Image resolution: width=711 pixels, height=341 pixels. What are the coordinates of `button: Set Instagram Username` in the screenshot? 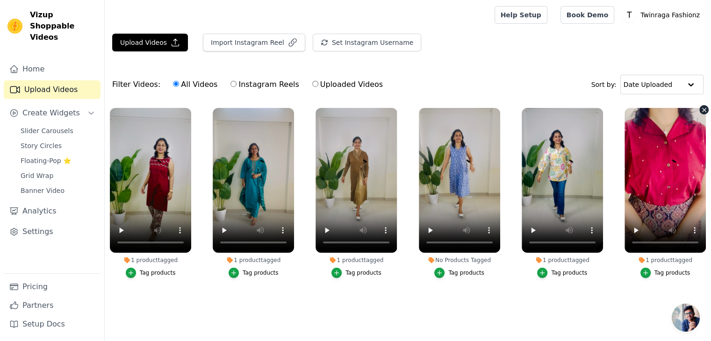 It's located at (367, 43).